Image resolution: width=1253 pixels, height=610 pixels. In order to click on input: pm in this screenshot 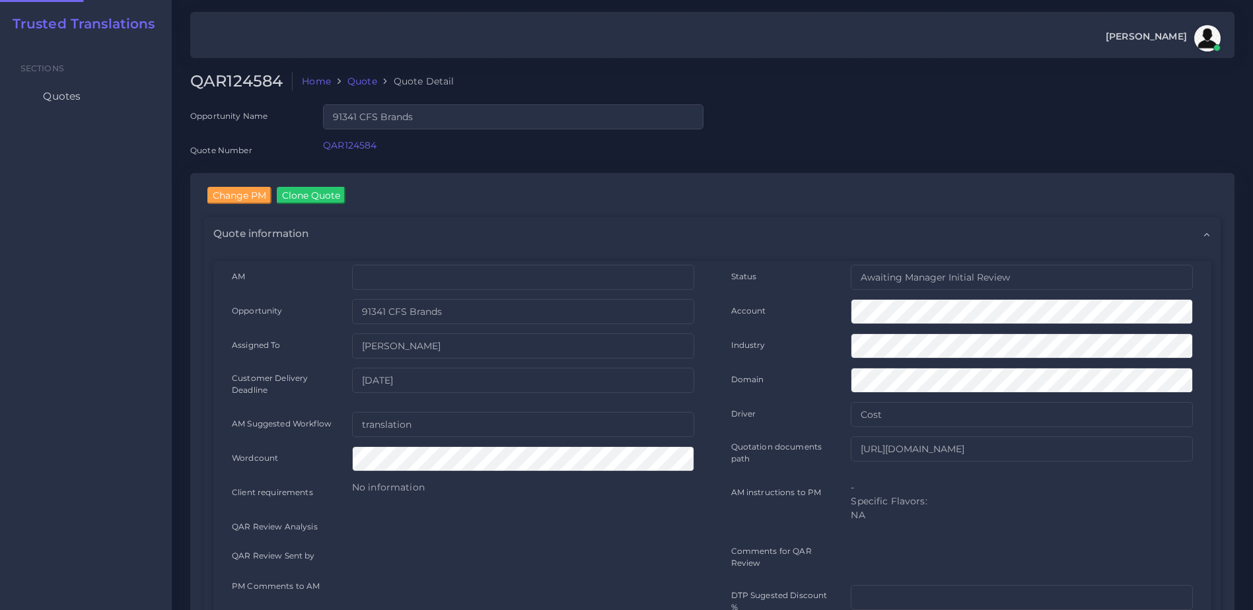, I will do `click(523, 346)`.